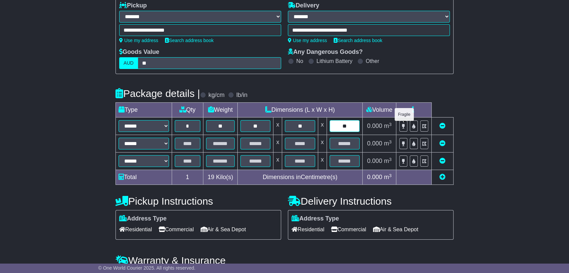  I want to click on td: 1, so click(188, 177).